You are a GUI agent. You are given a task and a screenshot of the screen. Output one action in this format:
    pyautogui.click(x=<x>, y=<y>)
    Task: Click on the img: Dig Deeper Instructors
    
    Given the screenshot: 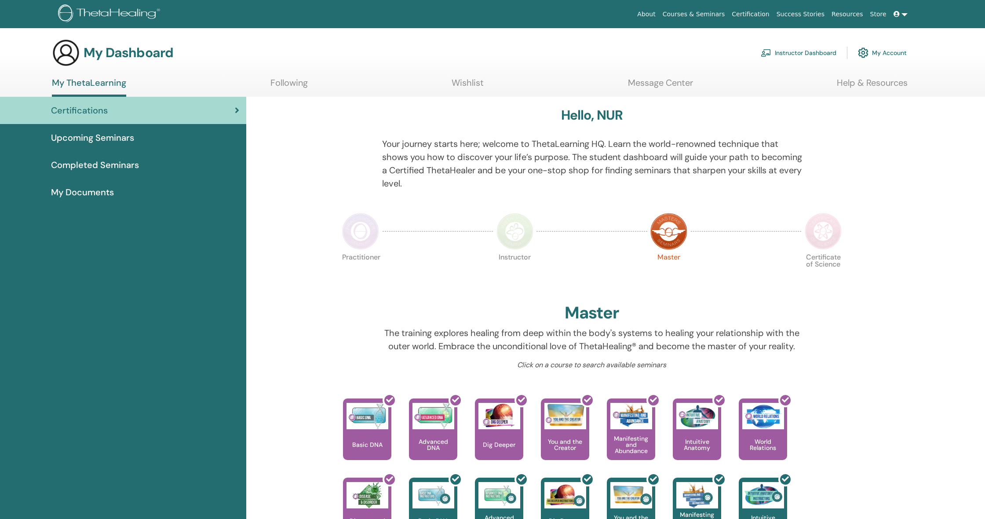 What is the action you would take?
    pyautogui.click(x=565, y=495)
    